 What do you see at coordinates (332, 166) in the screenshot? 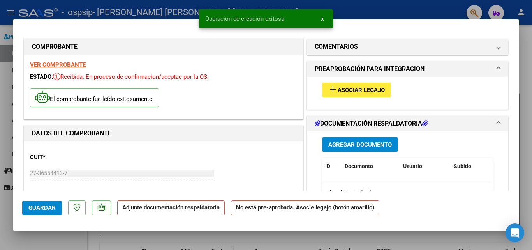
I see `datatable-header-cell: ID` at bounding box center [332, 166].